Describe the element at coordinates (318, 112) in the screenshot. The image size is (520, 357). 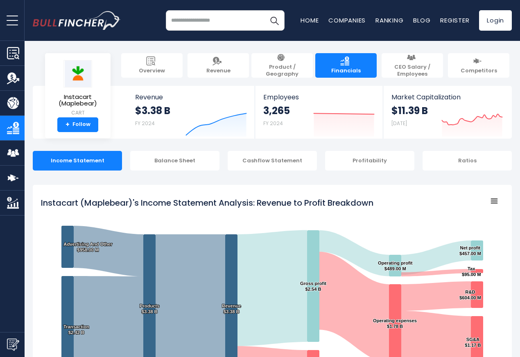
I see `a: Employees 3,265 FY 2024` at that location.